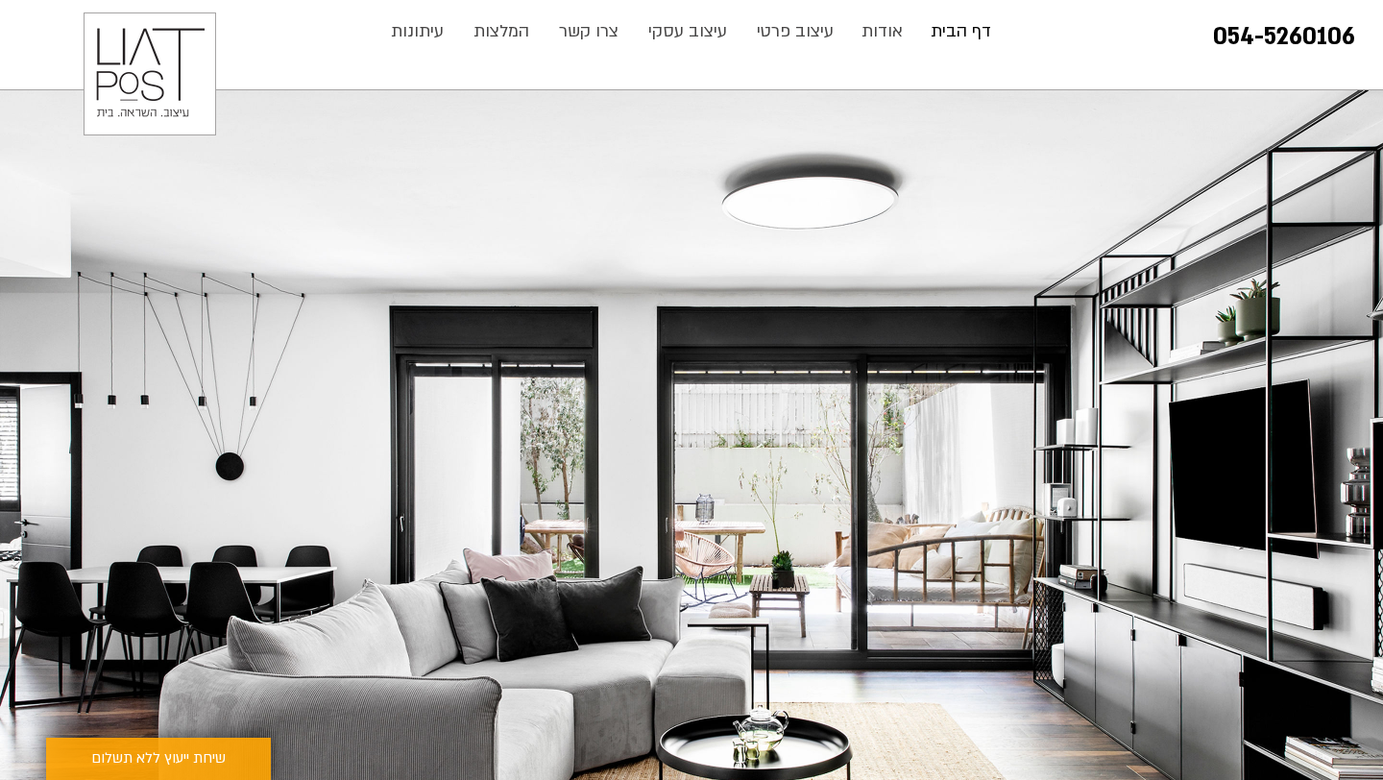 This screenshot has width=1383, height=780. Describe the element at coordinates (417, 32) in the screenshot. I see `a: עיתונות` at that location.